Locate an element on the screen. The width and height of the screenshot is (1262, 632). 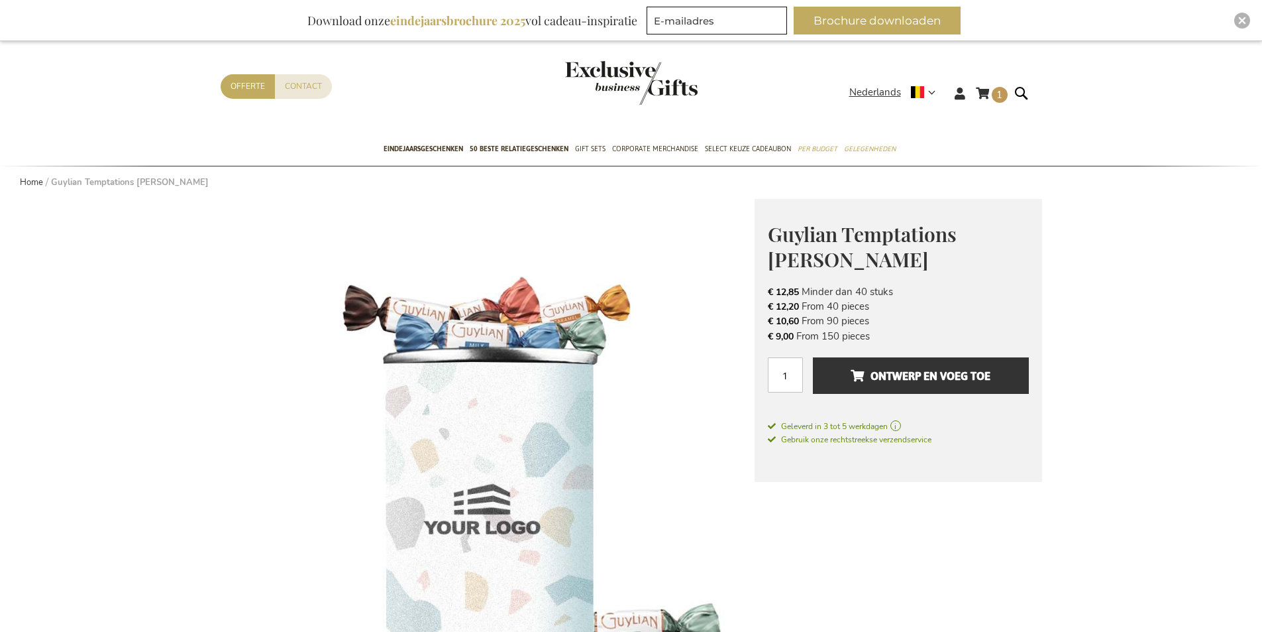
span: Gift Sets is located at coordinates (590, 148).